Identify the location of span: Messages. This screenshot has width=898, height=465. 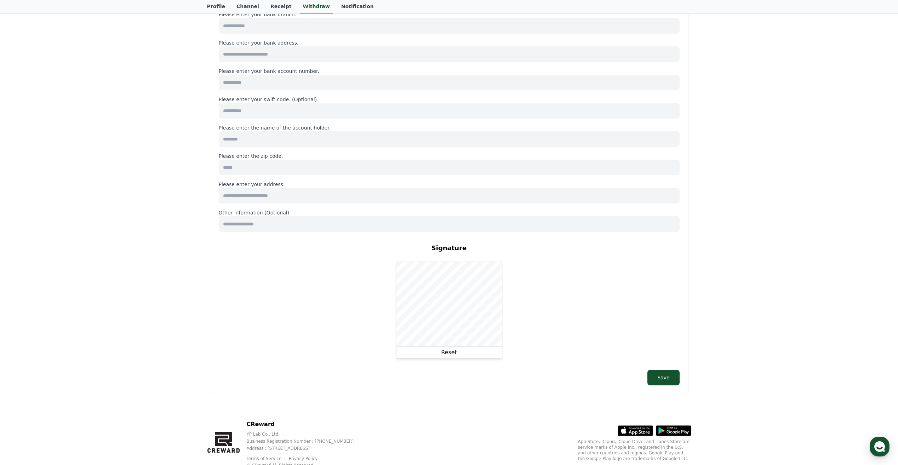
(69, 238).